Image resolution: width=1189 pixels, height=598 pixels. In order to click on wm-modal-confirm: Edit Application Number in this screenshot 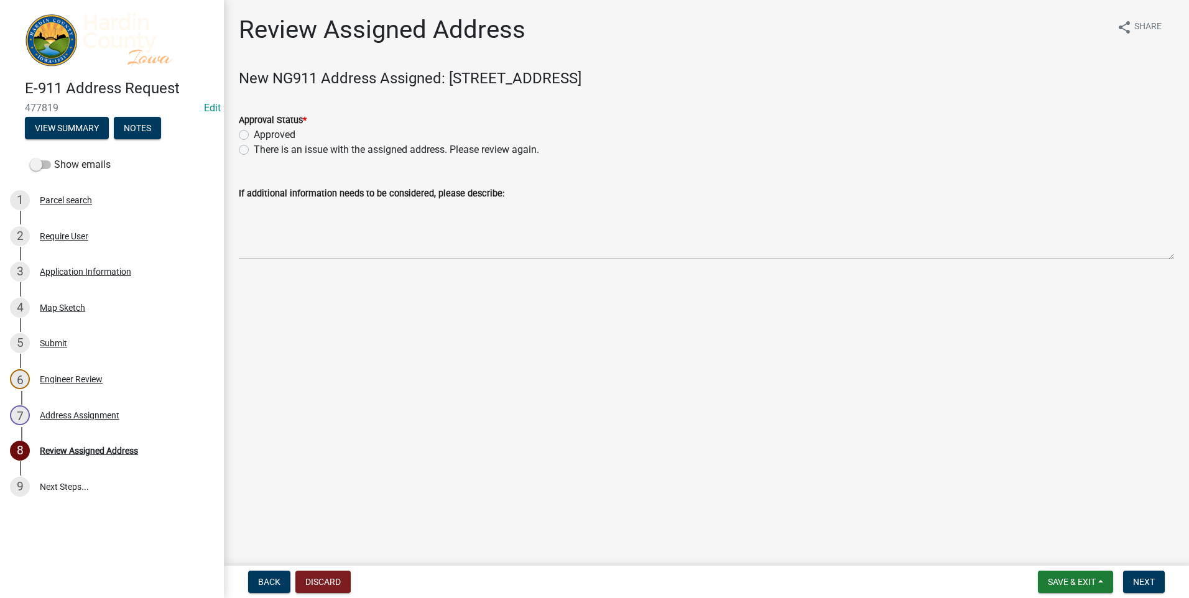, I will do `click(212, 108)`.